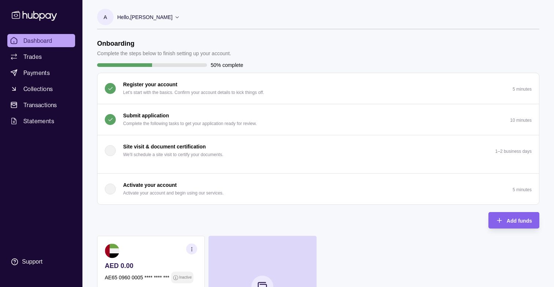  I want to click on p: 1–2 business days, so click(513, 152).